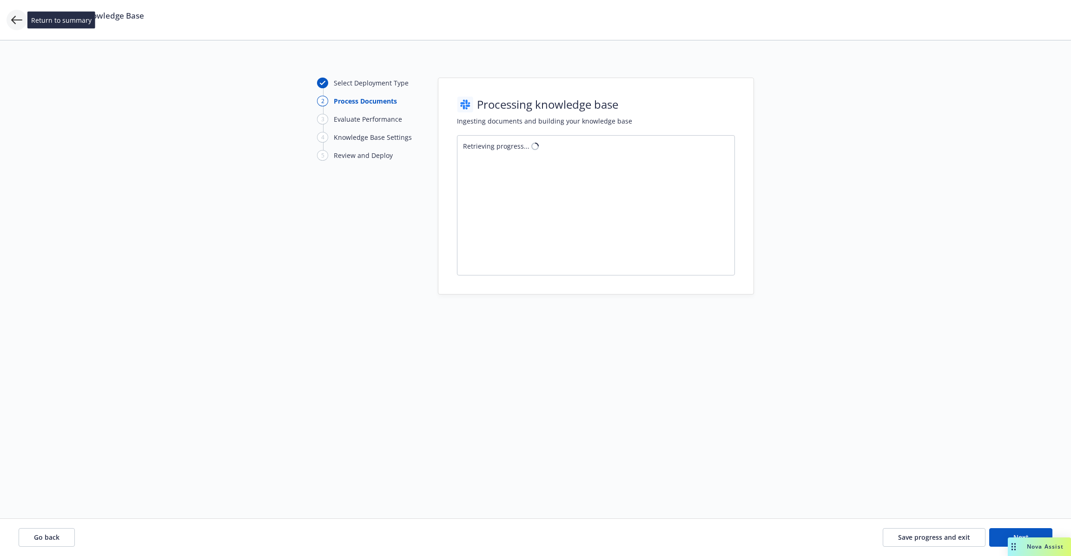  Describe the element at coordinates (934, 538) in the screenshot. I see `button: Save progress and exit` at that location.